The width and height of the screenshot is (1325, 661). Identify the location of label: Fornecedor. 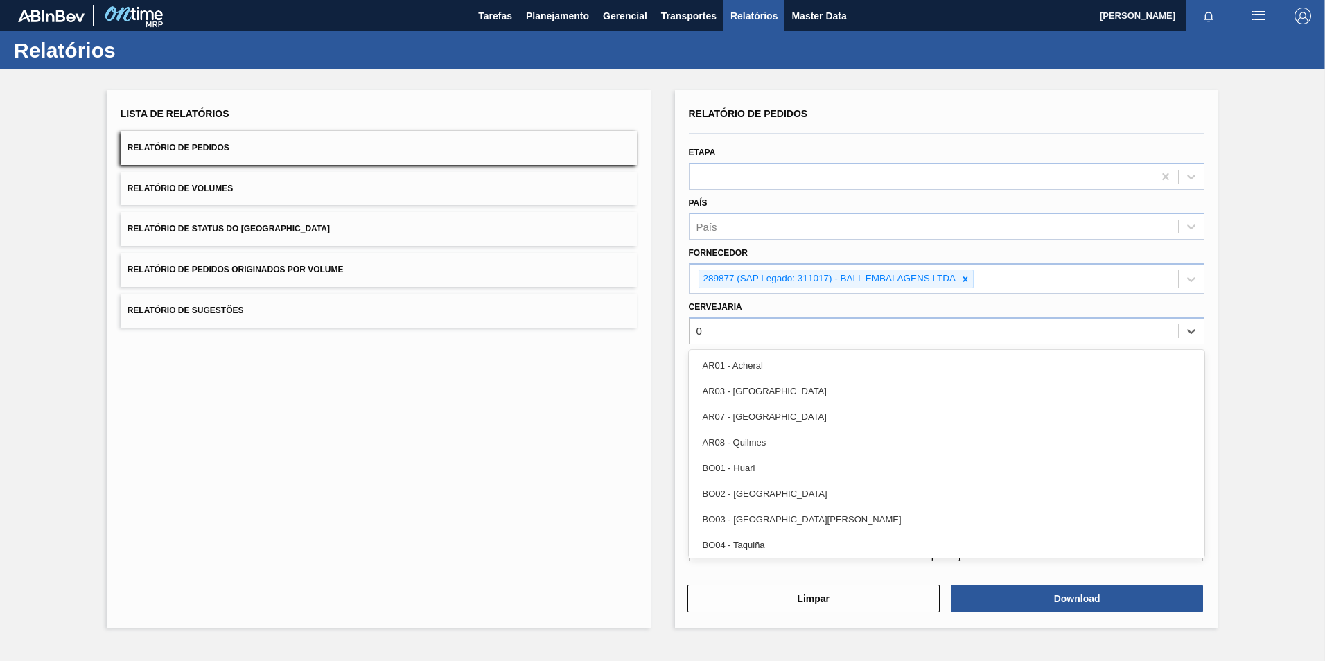
(718, 253).